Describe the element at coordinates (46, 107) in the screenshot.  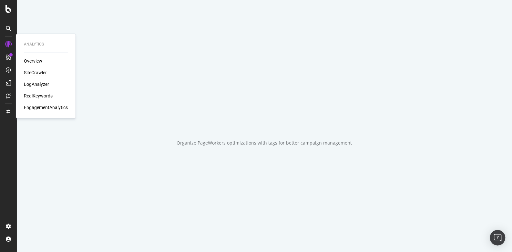
I see `div: EngagementAnalytics` at that location.